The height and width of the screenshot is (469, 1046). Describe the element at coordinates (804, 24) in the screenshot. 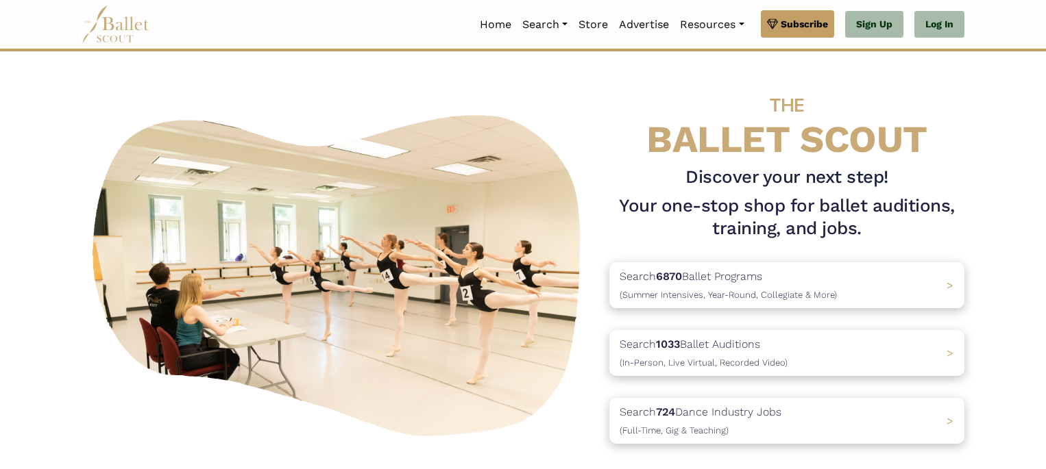

I see `span: Subscribe` at that location.